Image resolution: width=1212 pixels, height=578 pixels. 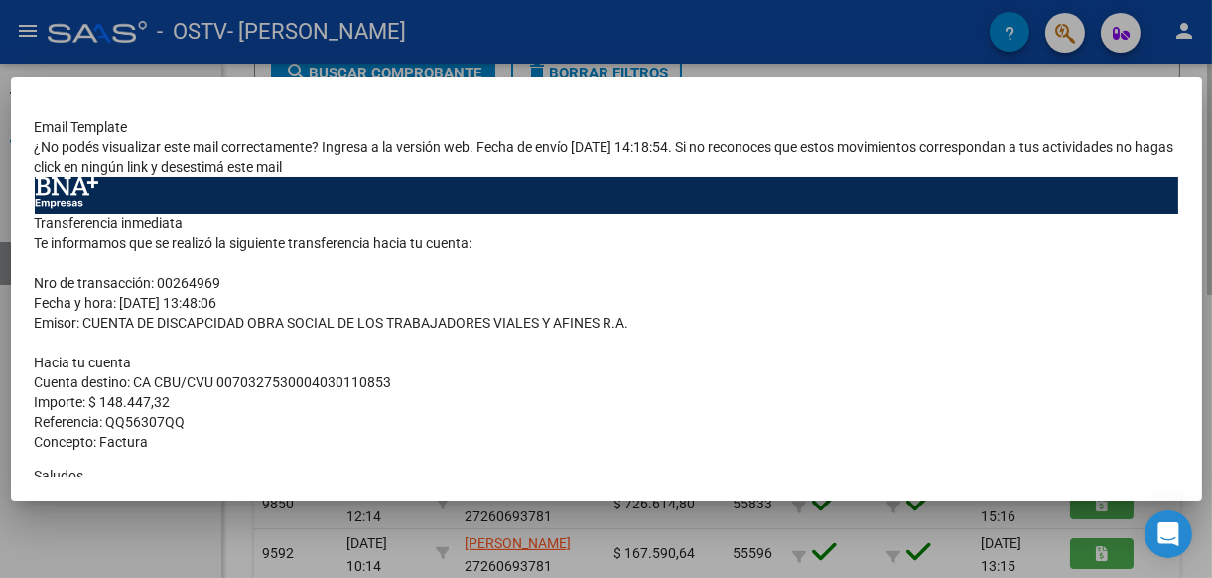 What do you see at coordinates (607, 390) in the screenshot?
I see `td: Transferencia inmediata Te informamos que se realizó la siguiente transferencia hacia tu cuenta: ...` at bounding box center [607, 390].